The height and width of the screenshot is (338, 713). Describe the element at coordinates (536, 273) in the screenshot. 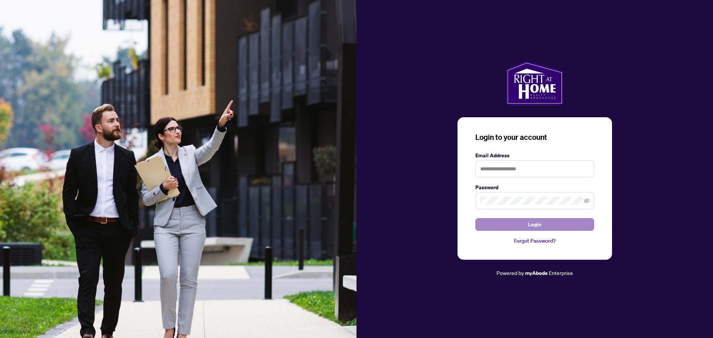

I see `a: myAbode` at that location.